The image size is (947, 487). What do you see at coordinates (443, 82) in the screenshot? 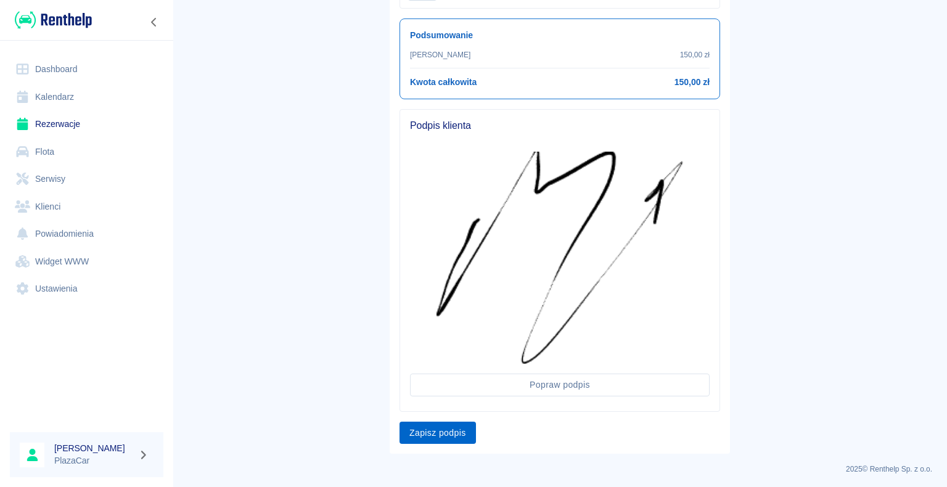
I see `h6: Kwota całkowita` at bounding box center [443, 82].